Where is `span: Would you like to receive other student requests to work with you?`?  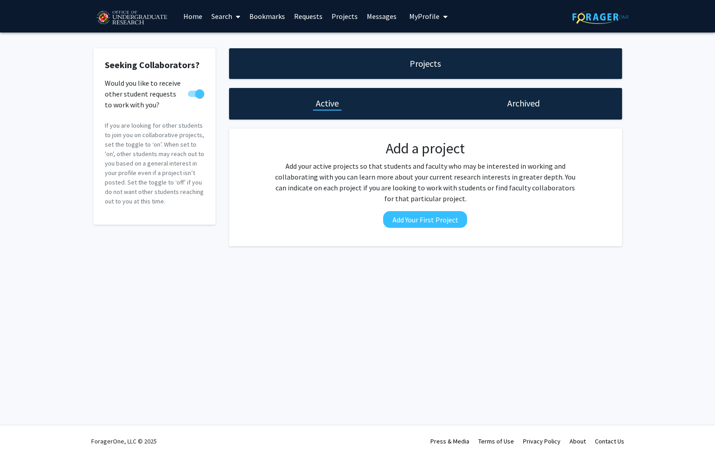 span: Would you like to receive other student requests to work with you? is located at coordinates (145, 94).